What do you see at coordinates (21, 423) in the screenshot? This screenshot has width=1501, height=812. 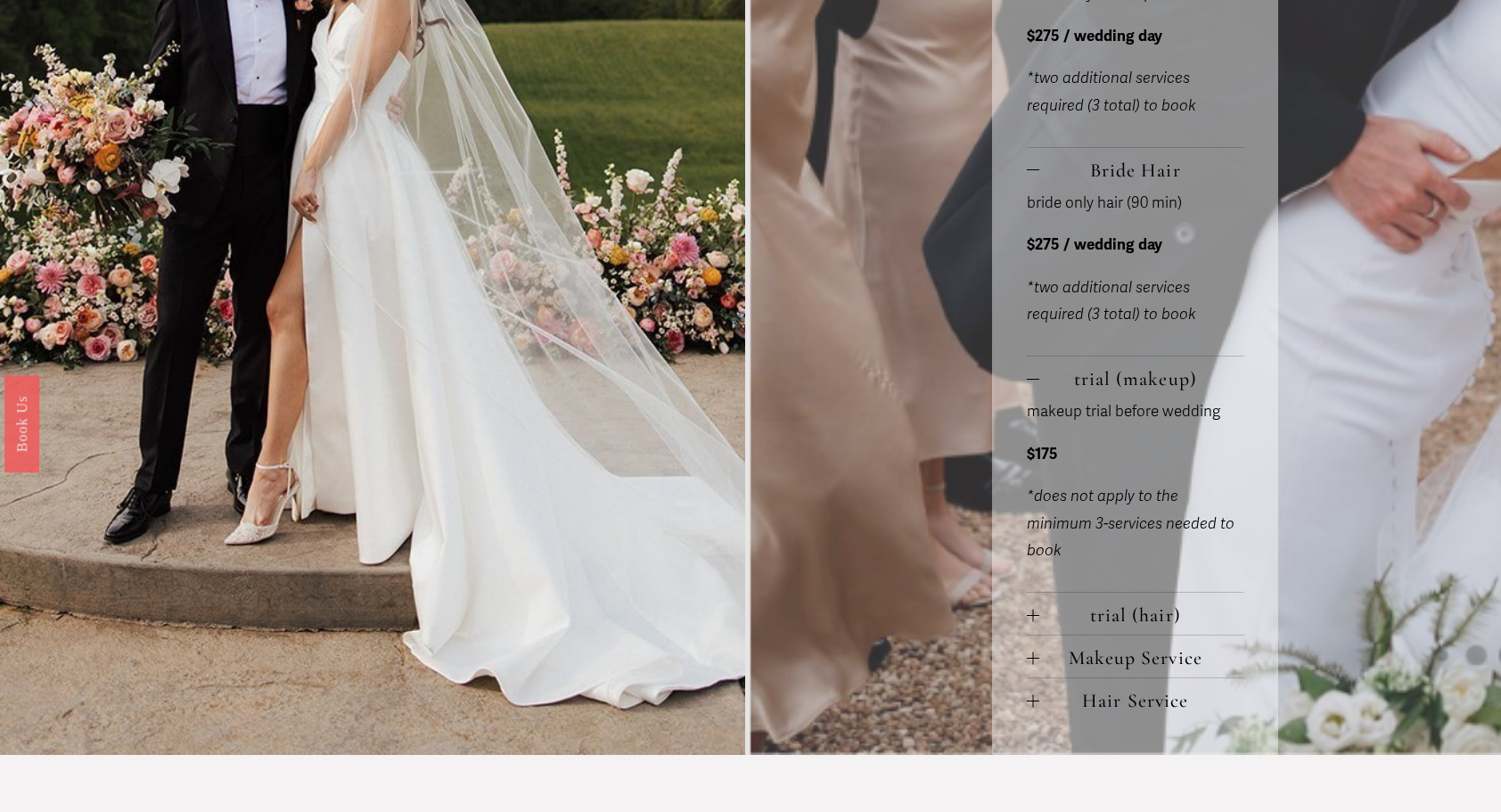 I see `a: Book Us` at bounding box center [21, 423].